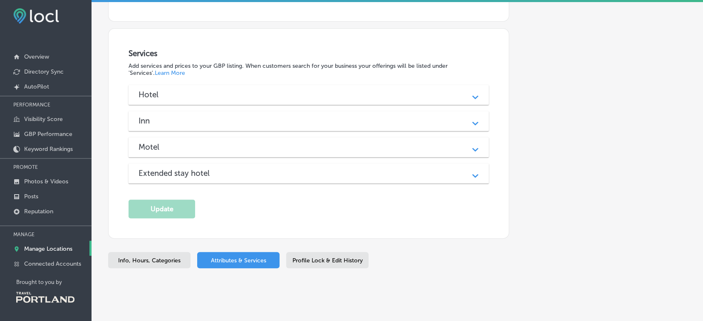 The image size is (703, 321). I want to click on img: Travel Portland, so click(45, 297).